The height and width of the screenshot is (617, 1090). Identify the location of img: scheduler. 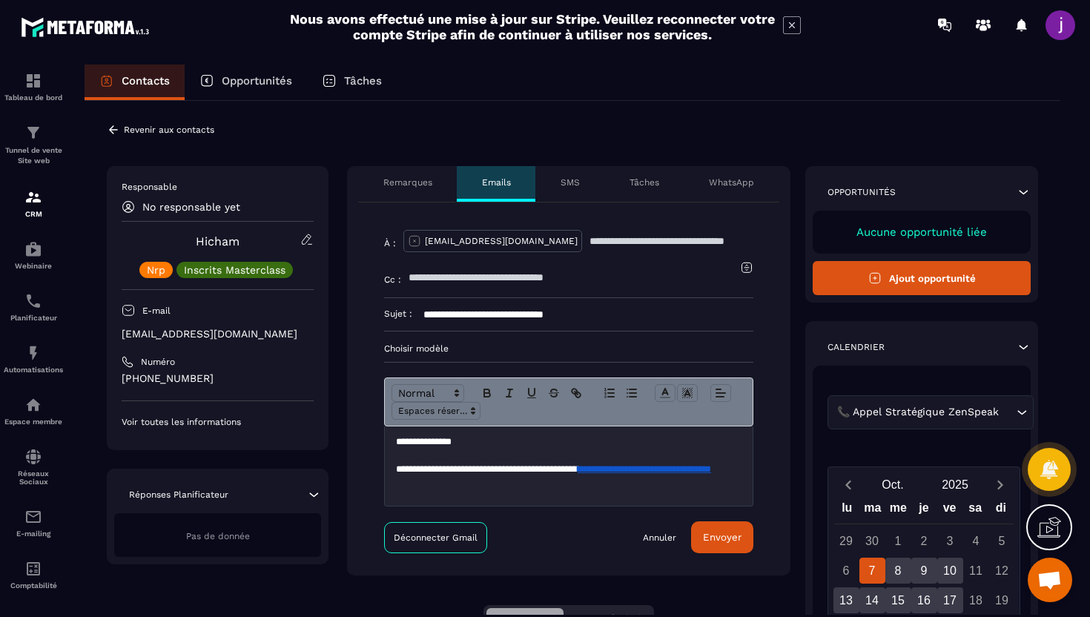
(33, 301).